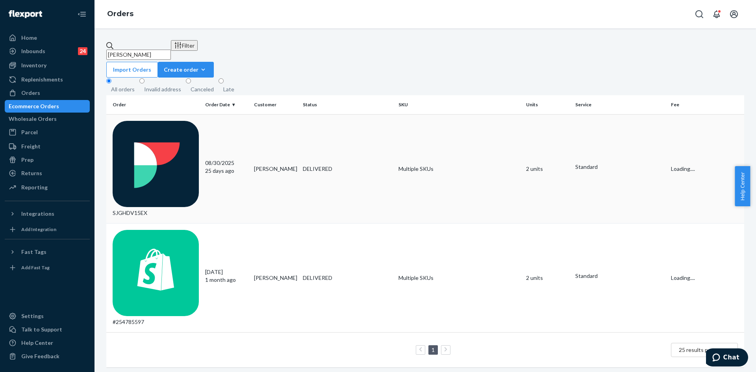 This screenshot has width=756, height=372. Describe the element at coordinates (39, 229) in the screenshot. I see `div: Add Integration` at that location.